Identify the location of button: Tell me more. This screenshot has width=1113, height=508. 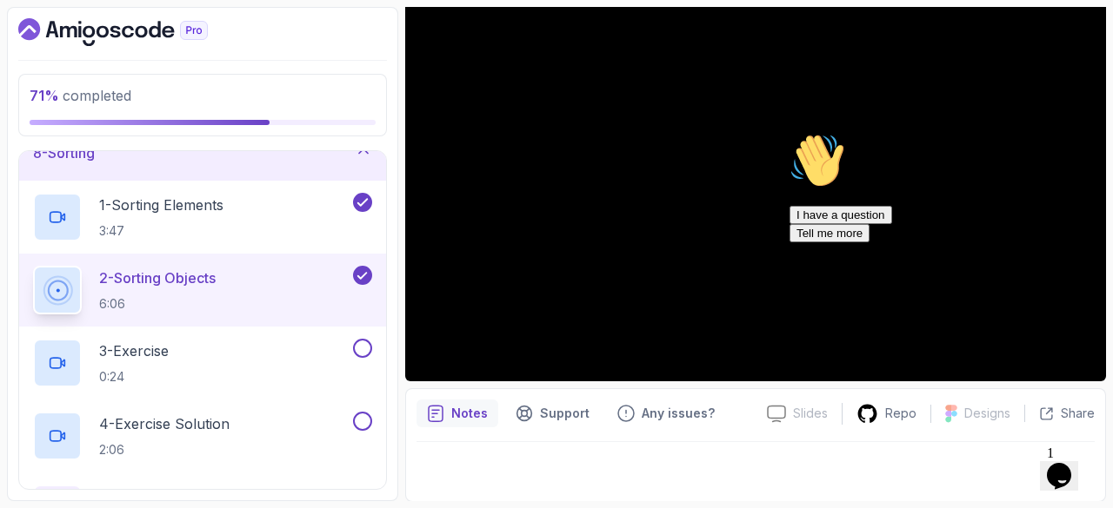
(47, 107).